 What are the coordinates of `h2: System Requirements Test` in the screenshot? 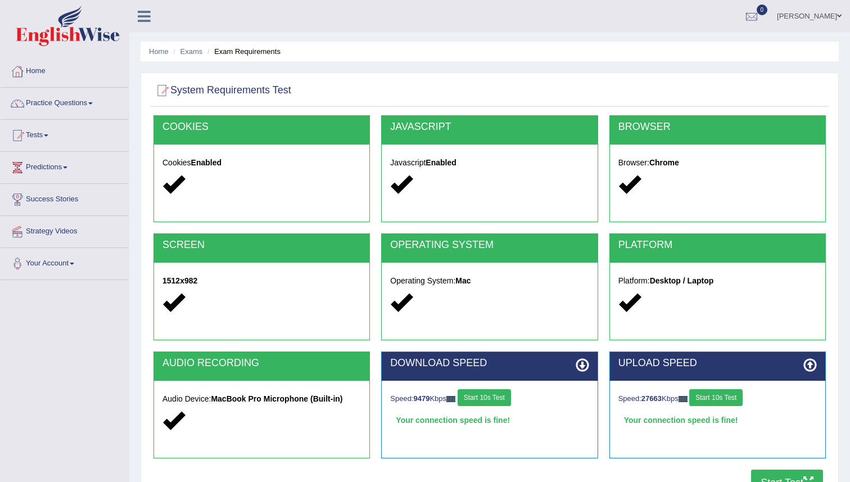 It's located at (222, 91).